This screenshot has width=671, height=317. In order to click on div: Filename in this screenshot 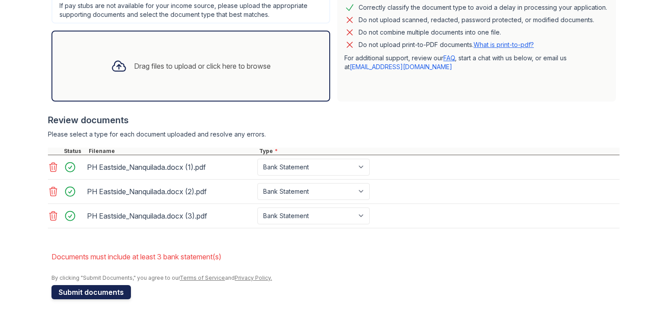, I will do `click(172, 151)`.